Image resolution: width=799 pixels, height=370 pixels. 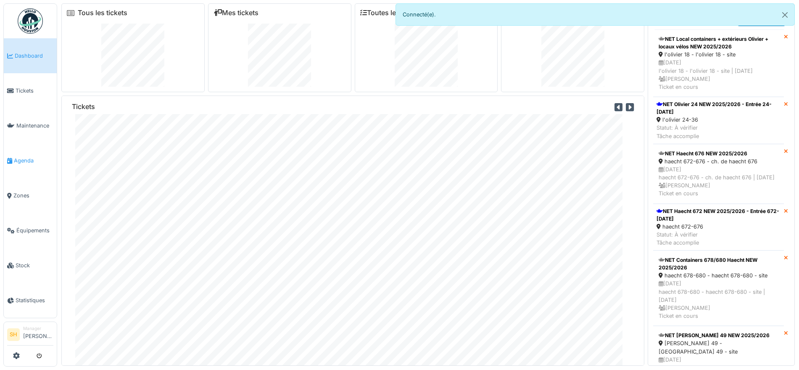 I want to click on li: SH, so click(x=13, y=334).